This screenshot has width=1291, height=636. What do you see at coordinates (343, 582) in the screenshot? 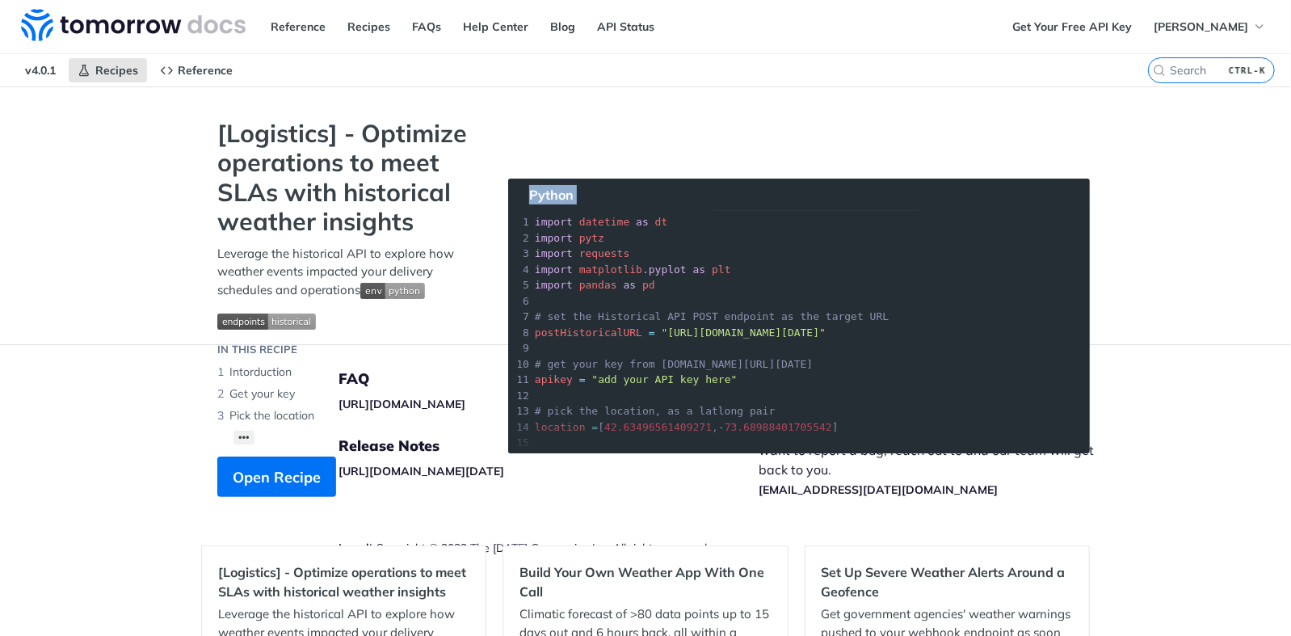
I see `h2: [Logistics] - Optimize operations to meet SLAs with historical weather insights` at bounding box center [343, 582].